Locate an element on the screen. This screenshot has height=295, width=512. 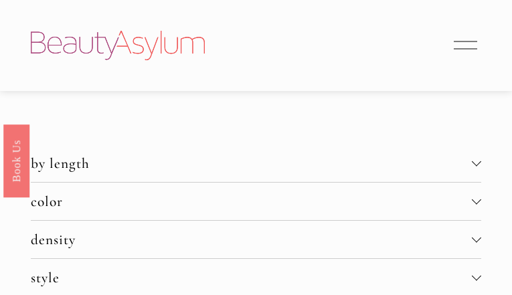
span: density is located at coordinates (251, 240).